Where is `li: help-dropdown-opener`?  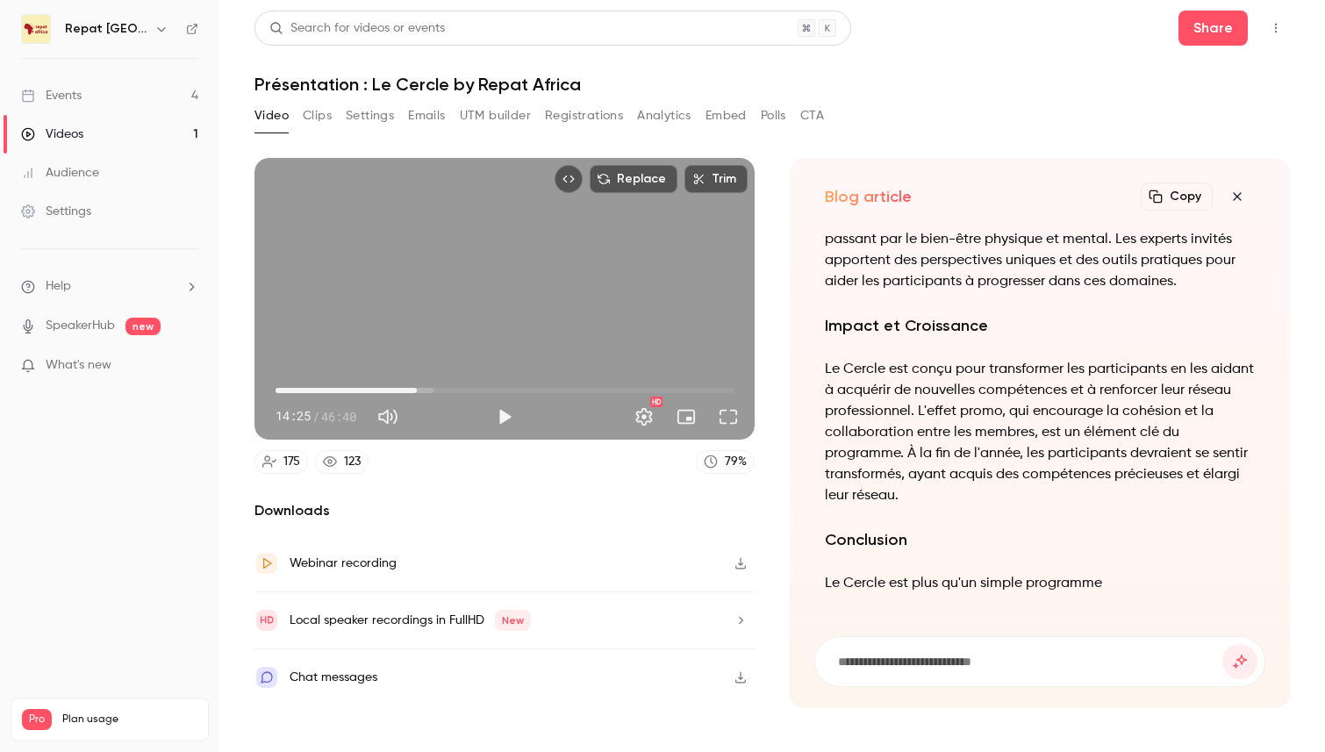
li: help-dropdown-opener is located at coordinates (110, 286).